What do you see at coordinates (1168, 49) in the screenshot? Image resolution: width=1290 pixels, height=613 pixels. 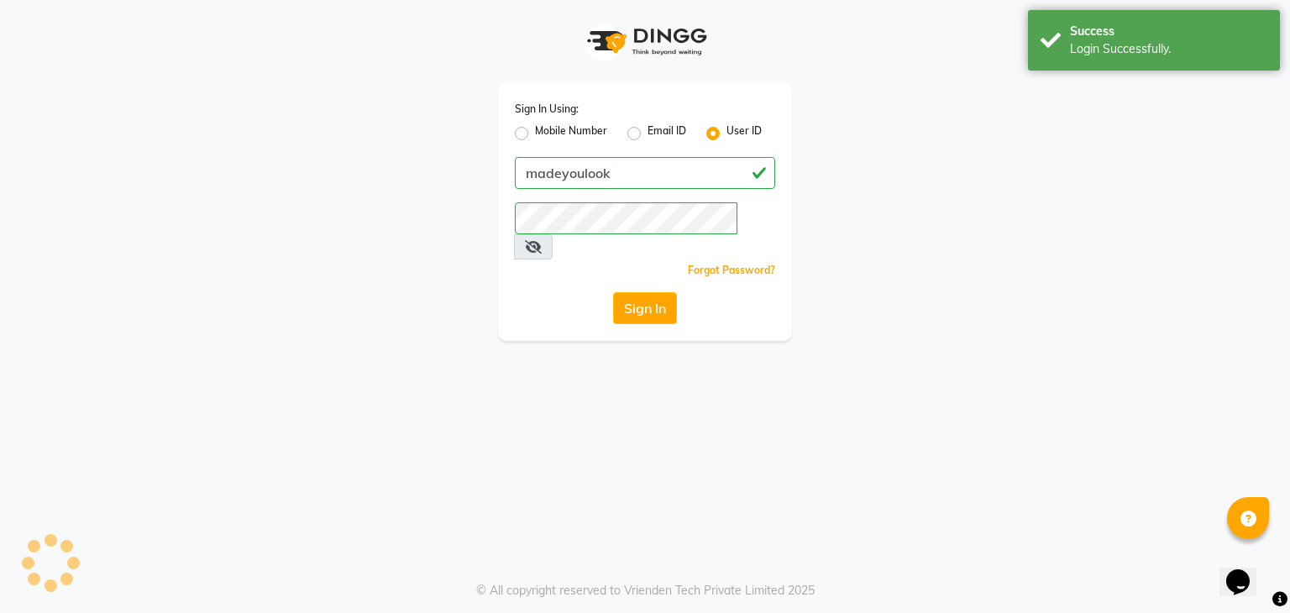 I see `div: Login Successfully.` at bounding box center [1168, 49].